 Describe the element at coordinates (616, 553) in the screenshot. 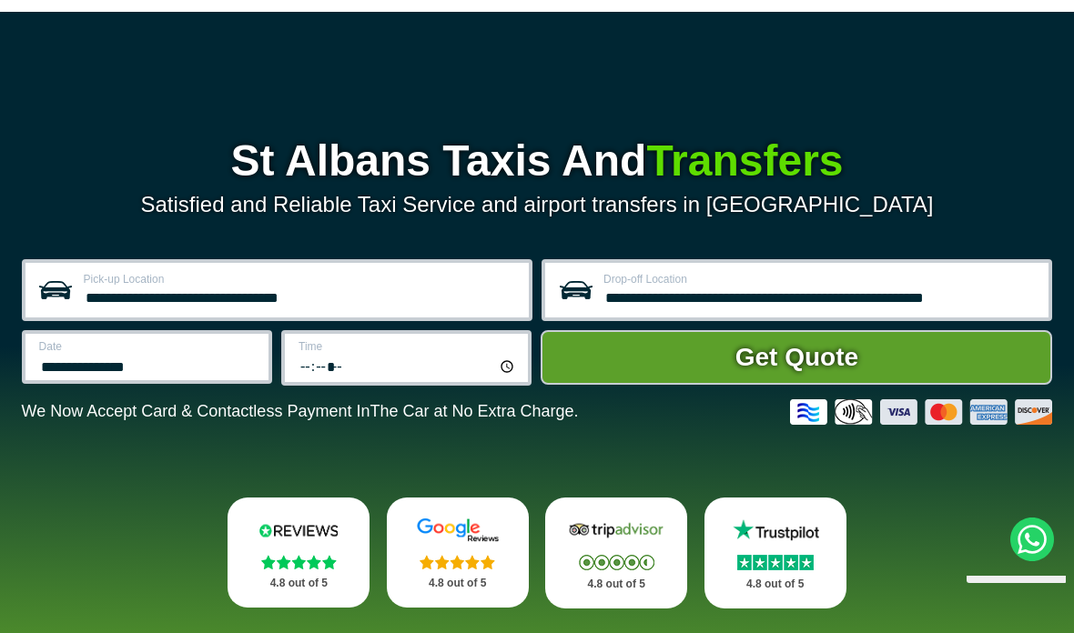

I see `a: Tripadvisor Stars 4.8 out of 5` at that location.